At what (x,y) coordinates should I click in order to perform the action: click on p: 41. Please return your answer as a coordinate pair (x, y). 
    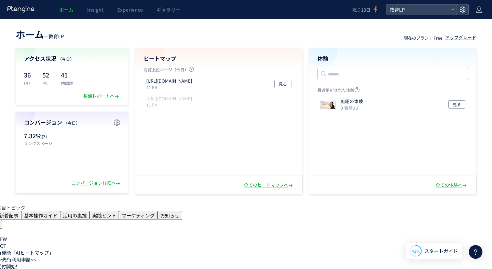
    Looking at the image, I should click on (67, 75).